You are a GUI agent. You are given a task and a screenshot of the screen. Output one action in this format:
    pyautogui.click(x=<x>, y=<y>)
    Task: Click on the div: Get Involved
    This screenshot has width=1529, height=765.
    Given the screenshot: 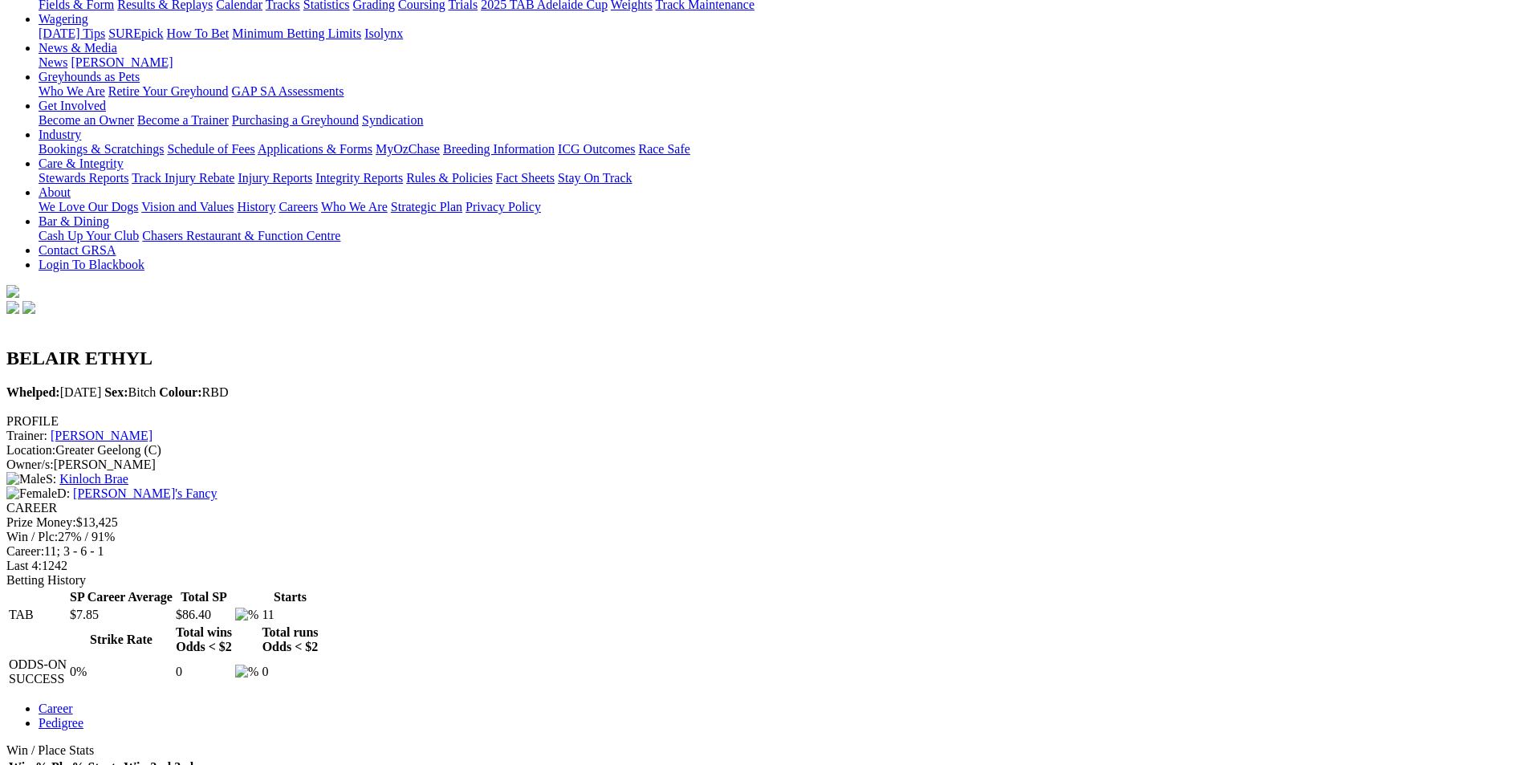 What is the action you would take?
    pyautogui.click(x=780, y=120)
    